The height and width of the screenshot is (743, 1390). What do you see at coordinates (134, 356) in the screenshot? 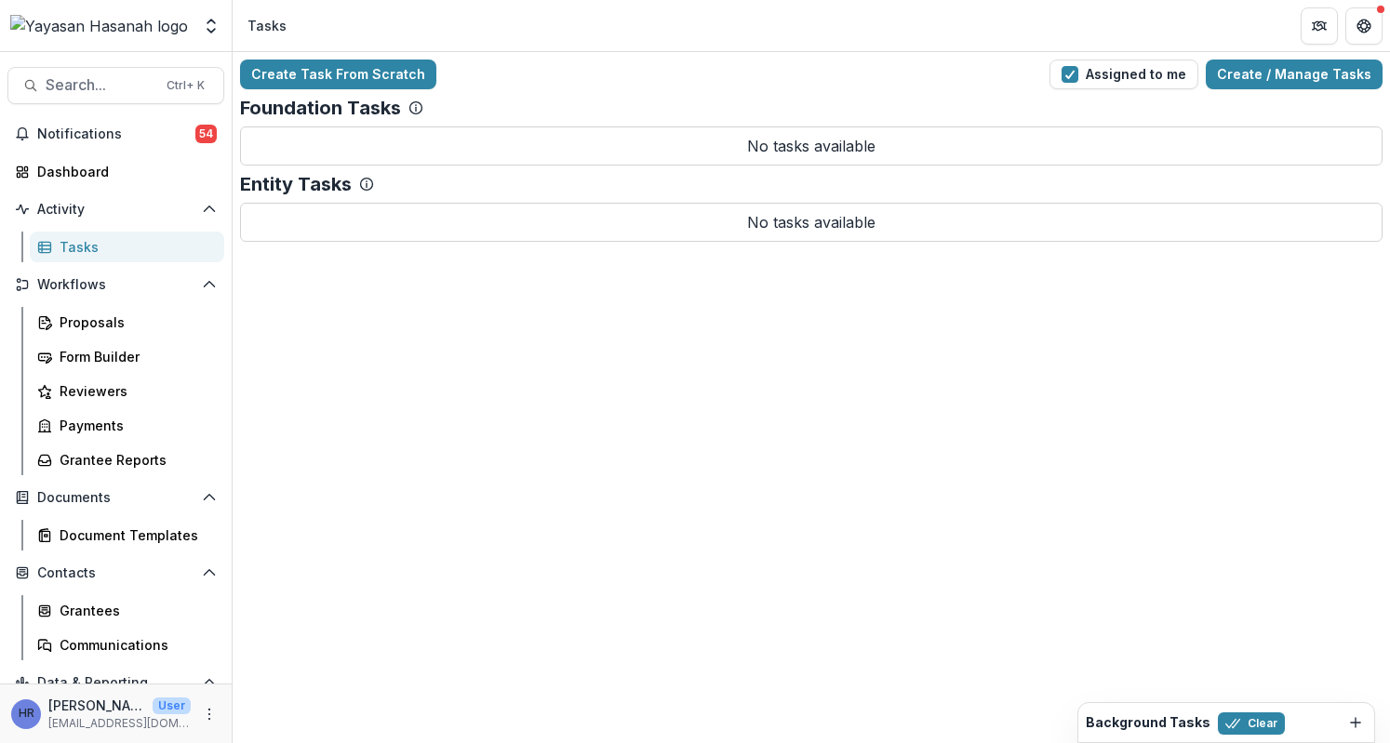
I see `div: Form Builder` at bounding box center [134, 356].